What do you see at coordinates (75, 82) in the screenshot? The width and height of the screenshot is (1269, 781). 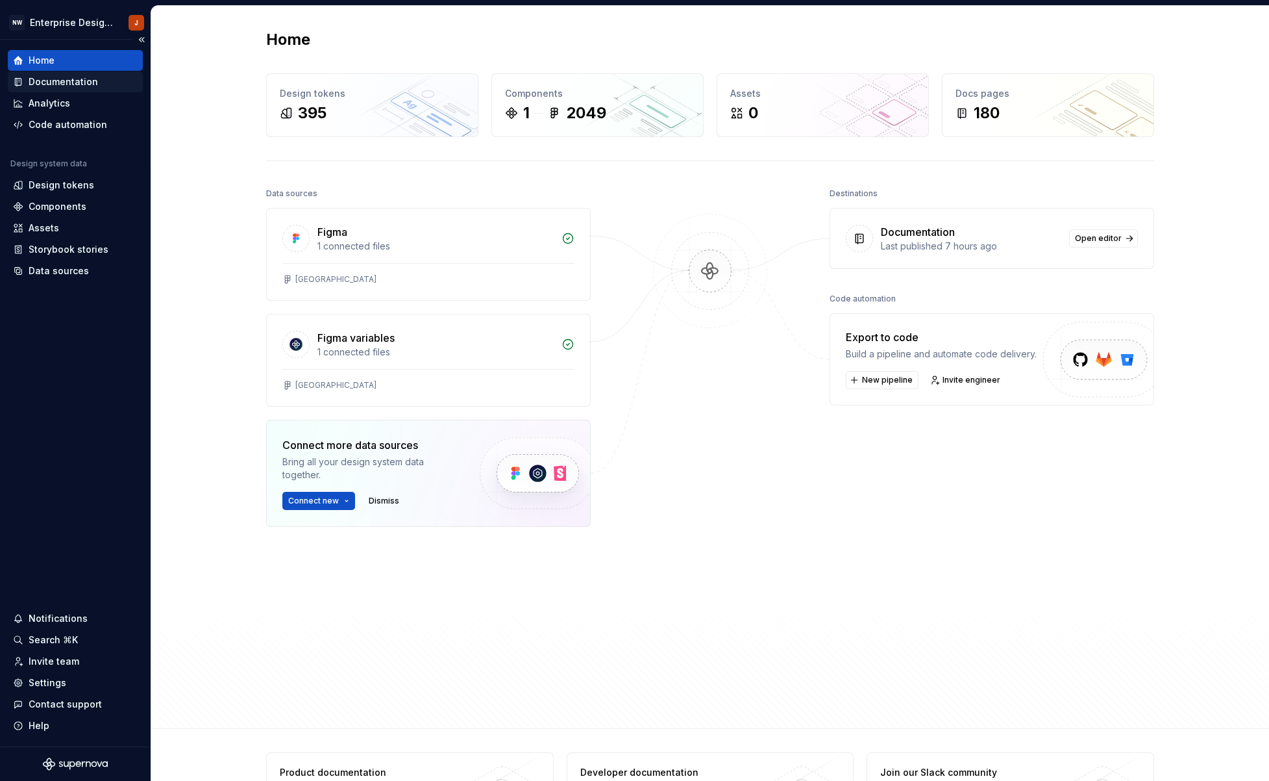 I see `a: Documentation` at bounding box center [75, 82].